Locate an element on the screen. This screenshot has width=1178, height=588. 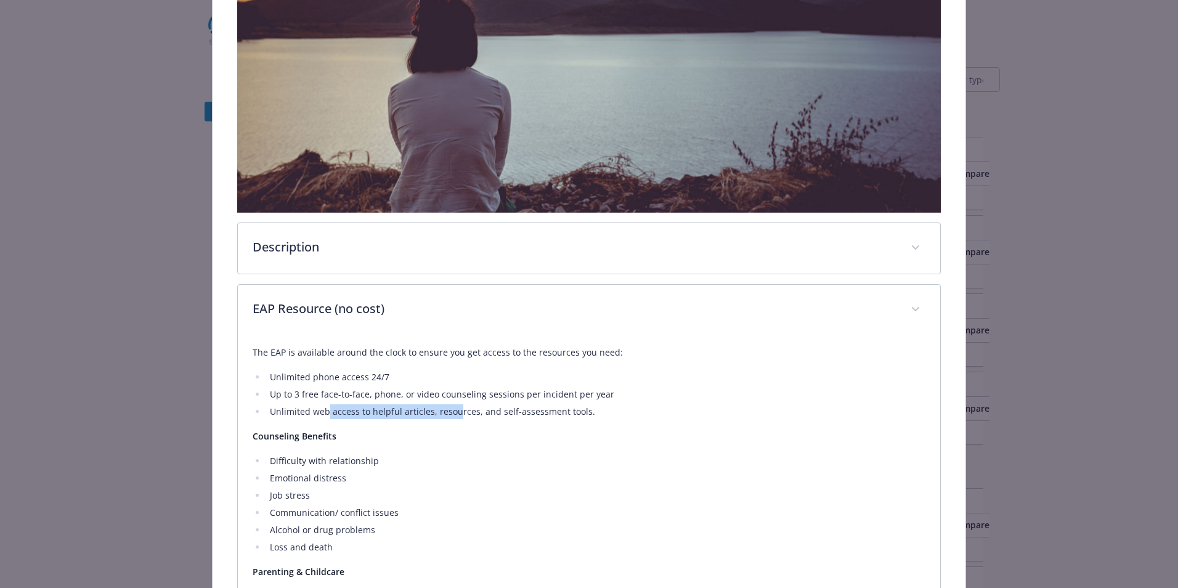
li: Communication/ conflict issues is located at coordinates (596, 512).